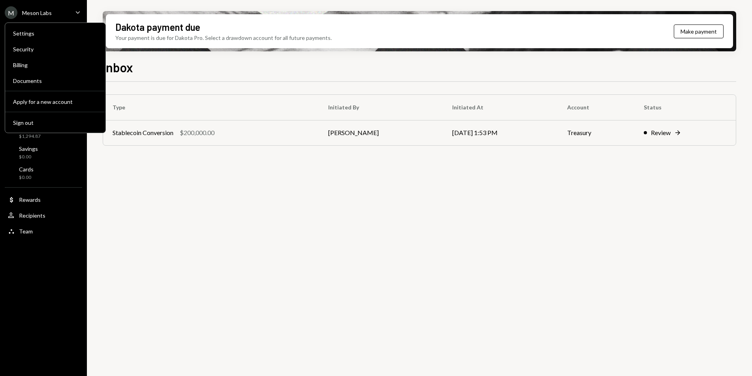 The width and height of the screenshot is (752, 376). I want to click on button: Sign out, so click(55, 123).